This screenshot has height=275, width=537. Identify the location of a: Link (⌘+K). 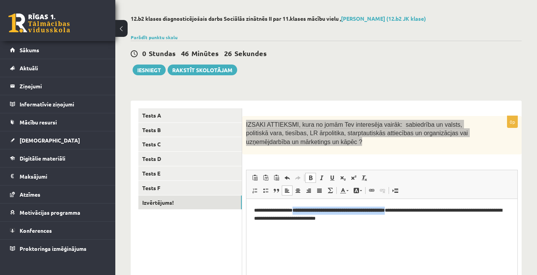
(372, 191).